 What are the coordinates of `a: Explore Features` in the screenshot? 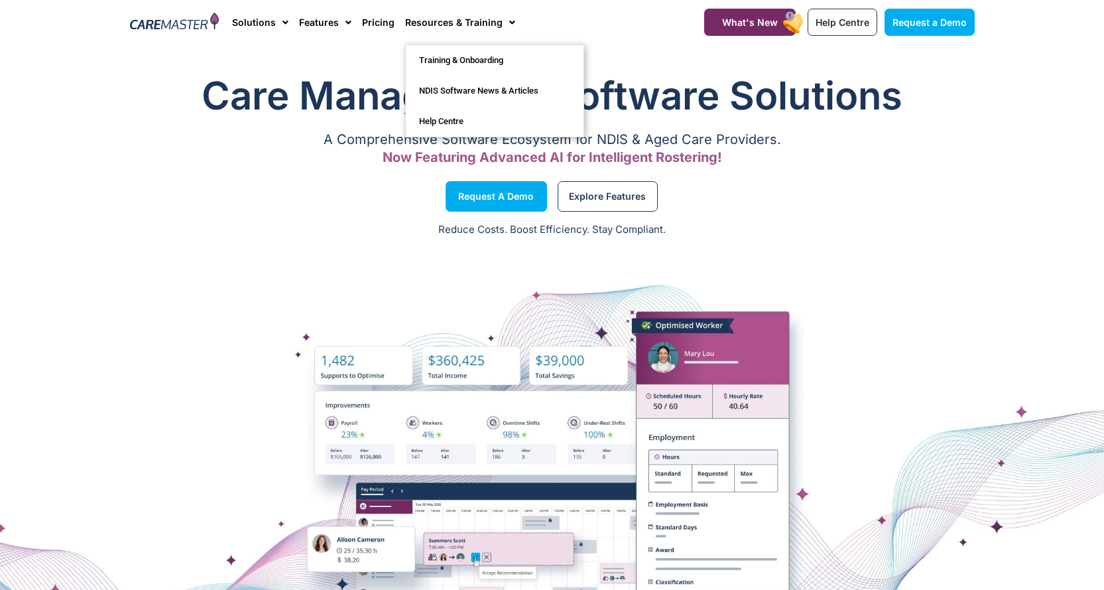 It's located at (608, 196).